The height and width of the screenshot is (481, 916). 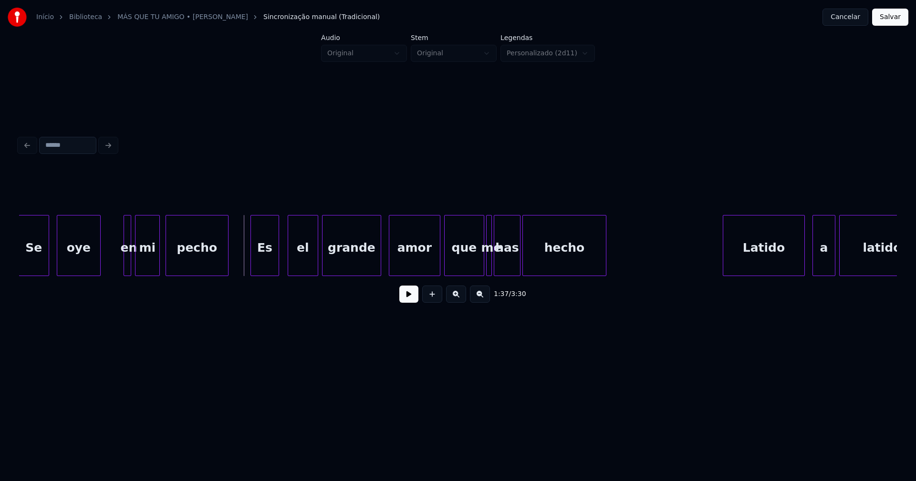 What do you see at coordinates (548, 38) in the screenshot?
I see `label: Legendas` at bounding box center [548, 38].